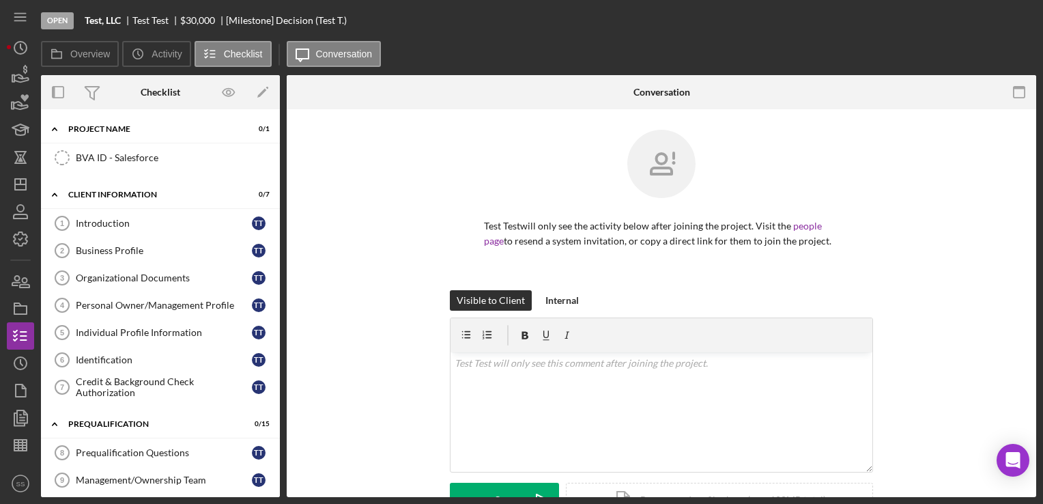  I want to click on div: Client Information, so click(151, 194).